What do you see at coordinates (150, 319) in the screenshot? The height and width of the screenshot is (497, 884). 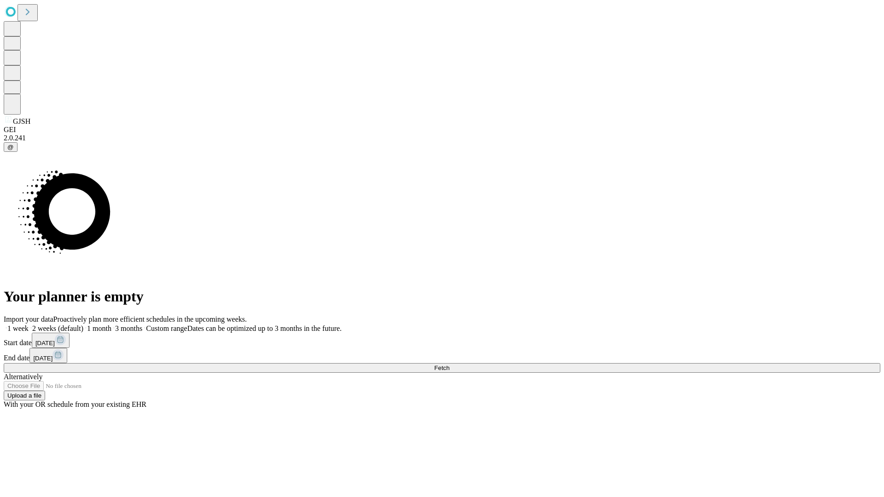 I see `span: Proactively plan more efficient schedules in the upcoming weeks.` at bounding box center [150, 319].